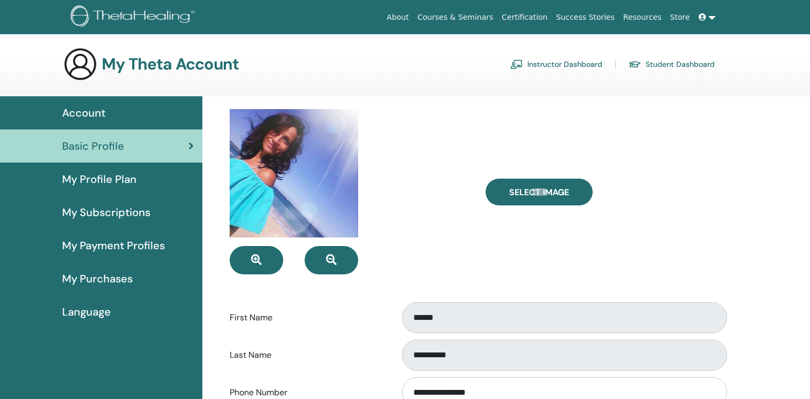 This screenshot has width=810, height=399. What do you see at coordinates (93, 146) in the screenshot?
I see `span: Basic Profile` at bounding box center [93, 146].